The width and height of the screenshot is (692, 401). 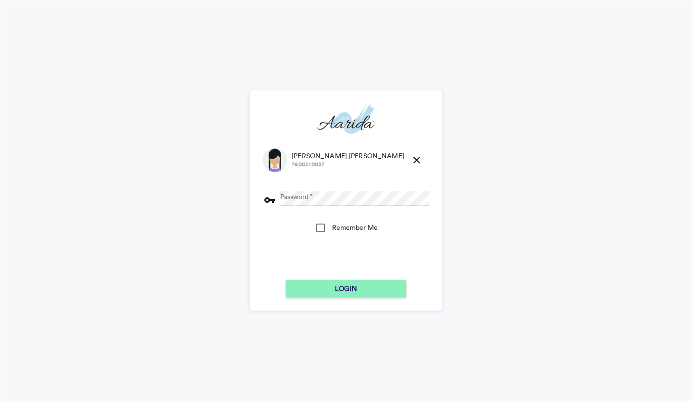 I want to click on button: LOGIN, so click(x=346, y=289).